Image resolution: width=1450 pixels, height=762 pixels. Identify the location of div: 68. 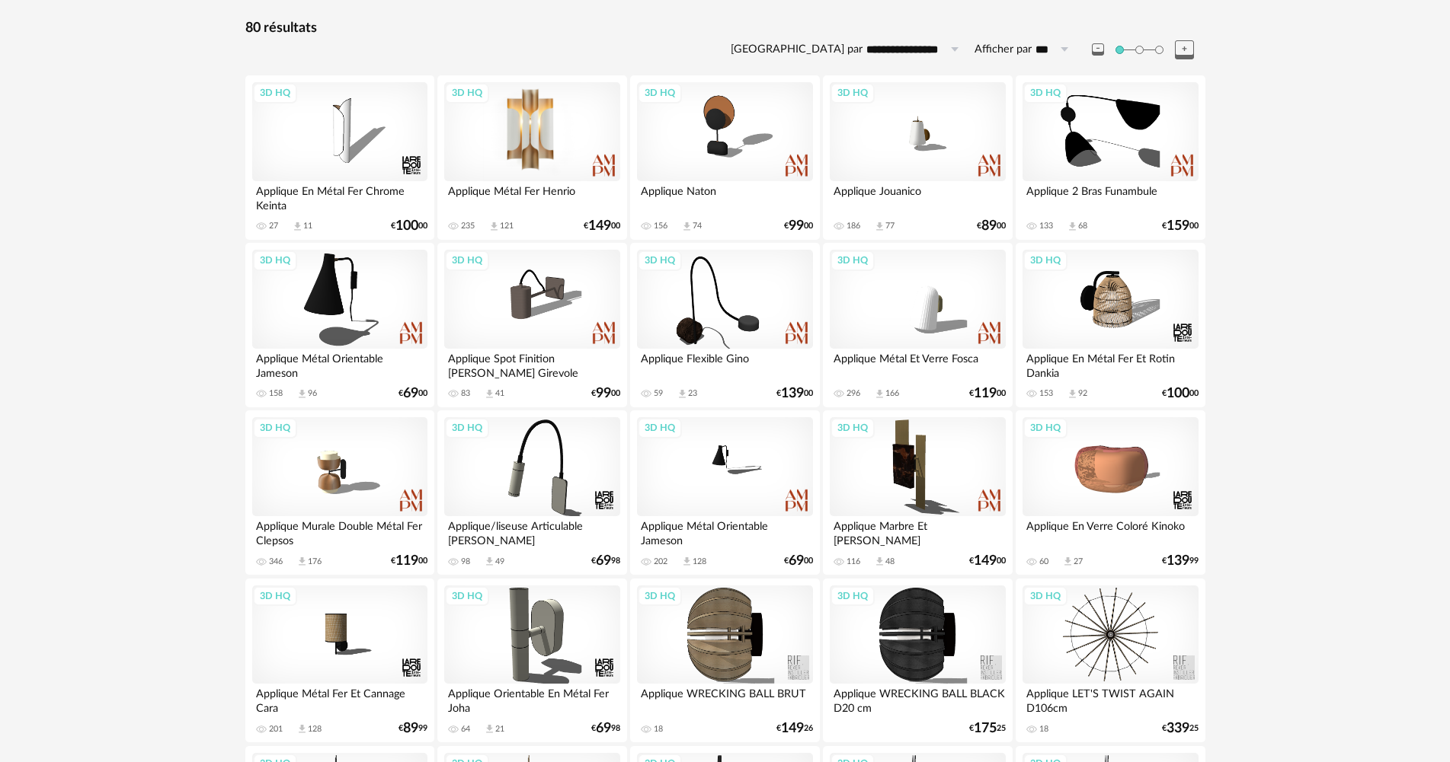
(1082, 226).